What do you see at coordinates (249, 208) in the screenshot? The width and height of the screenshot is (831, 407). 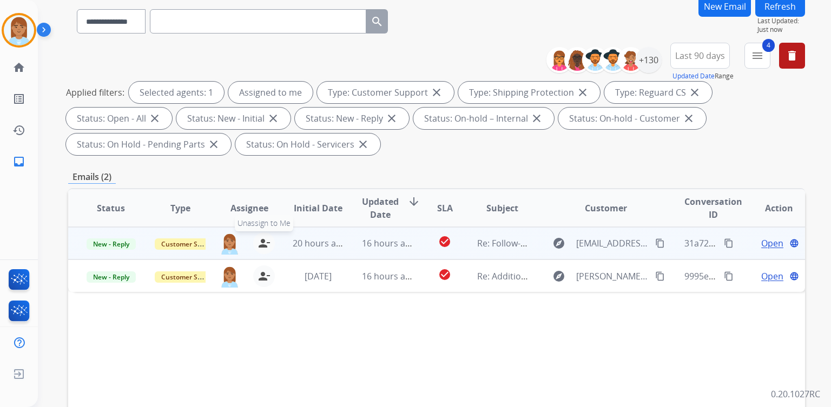 I see `span: Assignee` at bounding box center [249, 208].